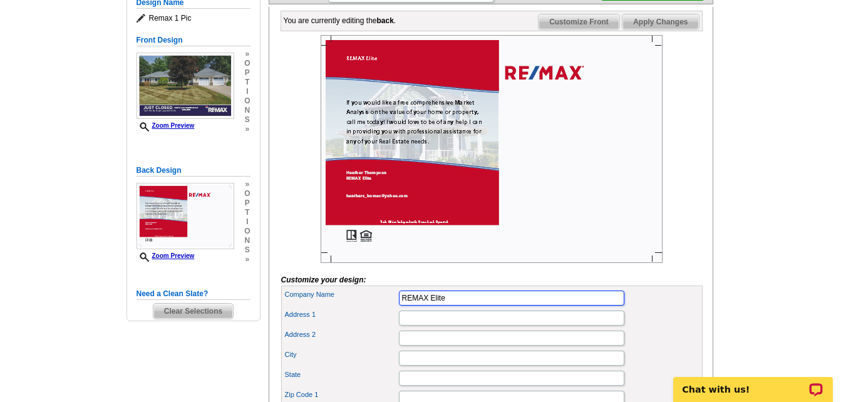 The width and height of the screenshot is (841, 402). Describe the element at coordinates (194, 170) in the screenshot. I see `h5: Back Design` at that location.